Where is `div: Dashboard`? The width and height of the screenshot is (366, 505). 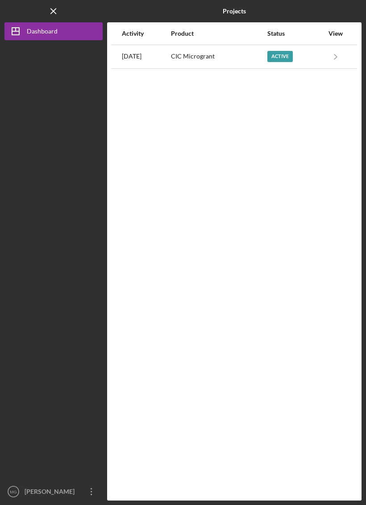 div: Dashboard is located at coordinates (42, 32).